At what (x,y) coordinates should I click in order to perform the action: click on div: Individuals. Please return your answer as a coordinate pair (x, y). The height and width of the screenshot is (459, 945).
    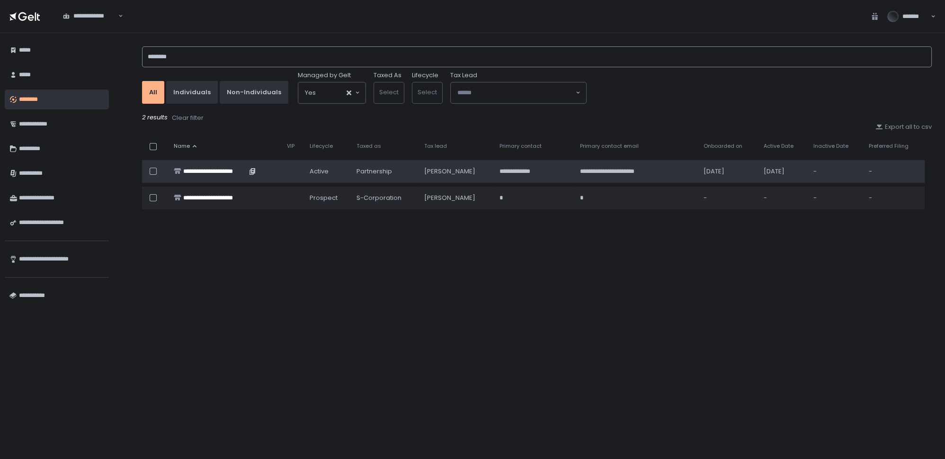
    Looking at the image, I should click on (192, 92).